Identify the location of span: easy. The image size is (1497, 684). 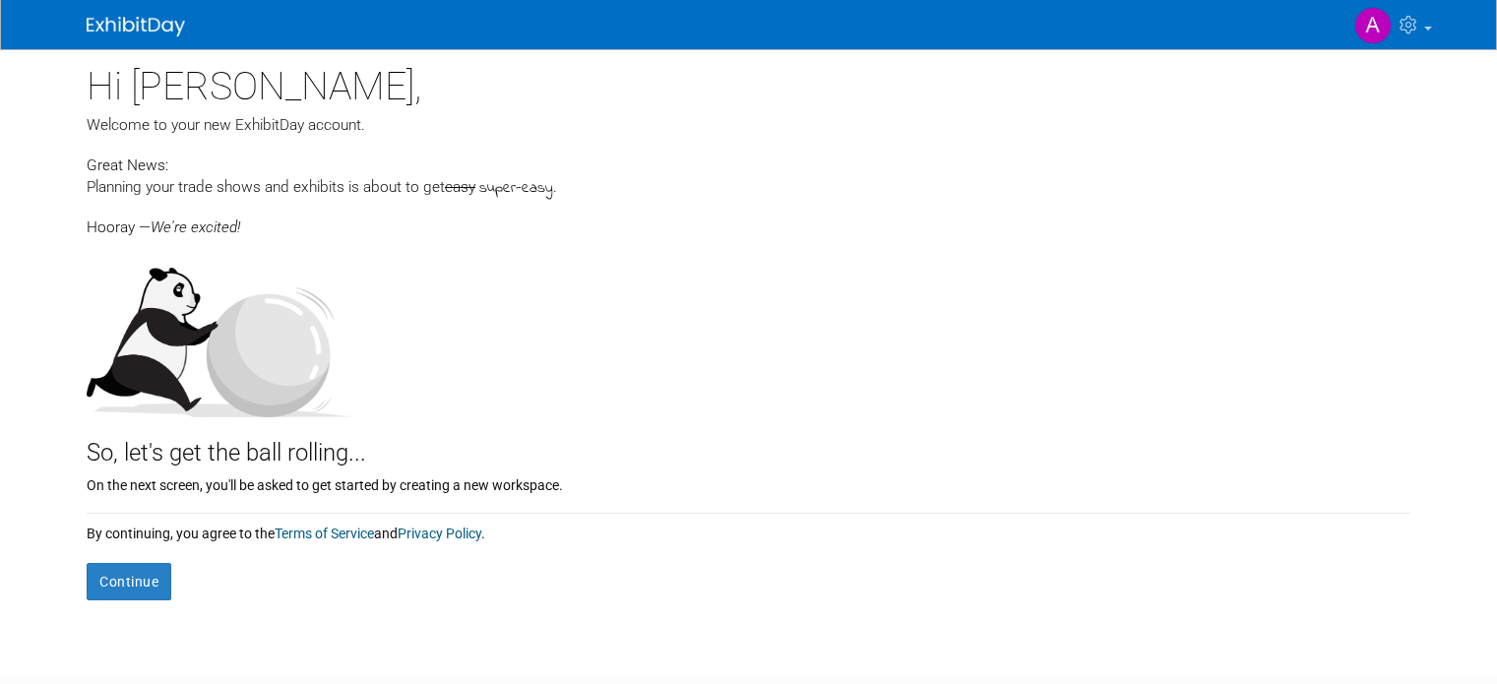
(460, 187).